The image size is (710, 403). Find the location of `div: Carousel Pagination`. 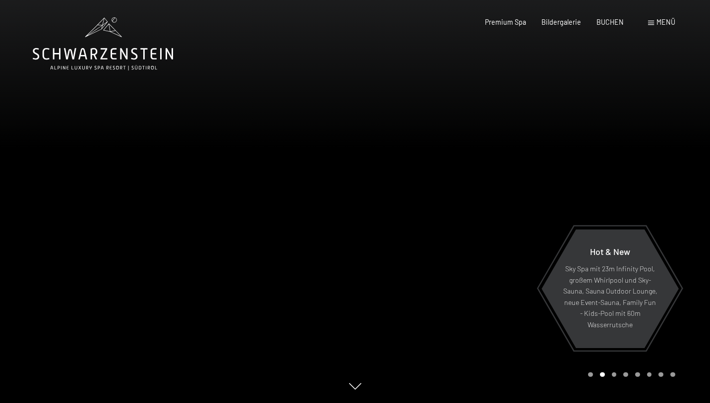

div: Carousel Pagination is located at coordinates (629, 375).